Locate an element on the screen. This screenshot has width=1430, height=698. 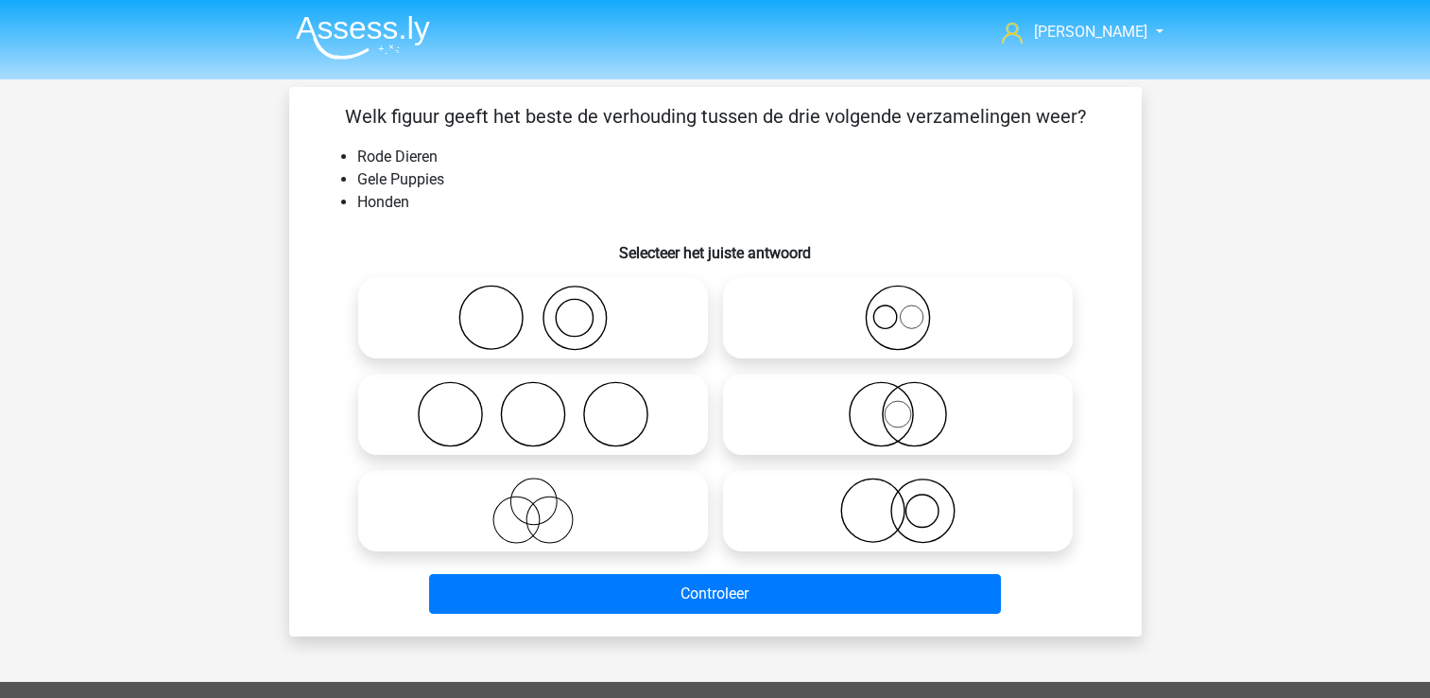
p: Welk figuur geeft het beste de verhouding tussen de drie volgende verzamelingen weer? is located at coordinates (716, 116).